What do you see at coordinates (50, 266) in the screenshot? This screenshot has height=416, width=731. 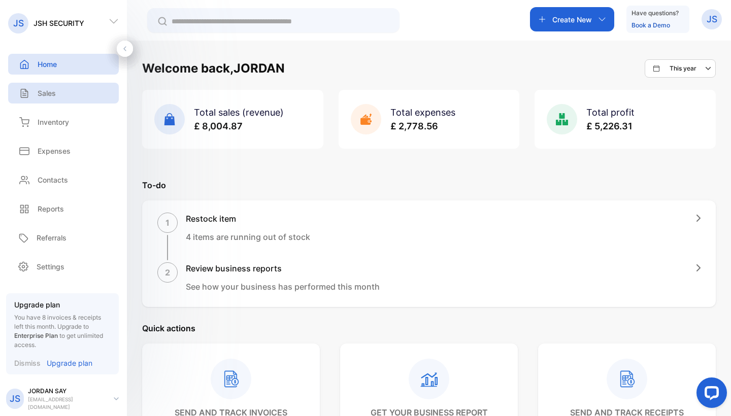 I see `p: Settings` at bounding box center [50, 266].